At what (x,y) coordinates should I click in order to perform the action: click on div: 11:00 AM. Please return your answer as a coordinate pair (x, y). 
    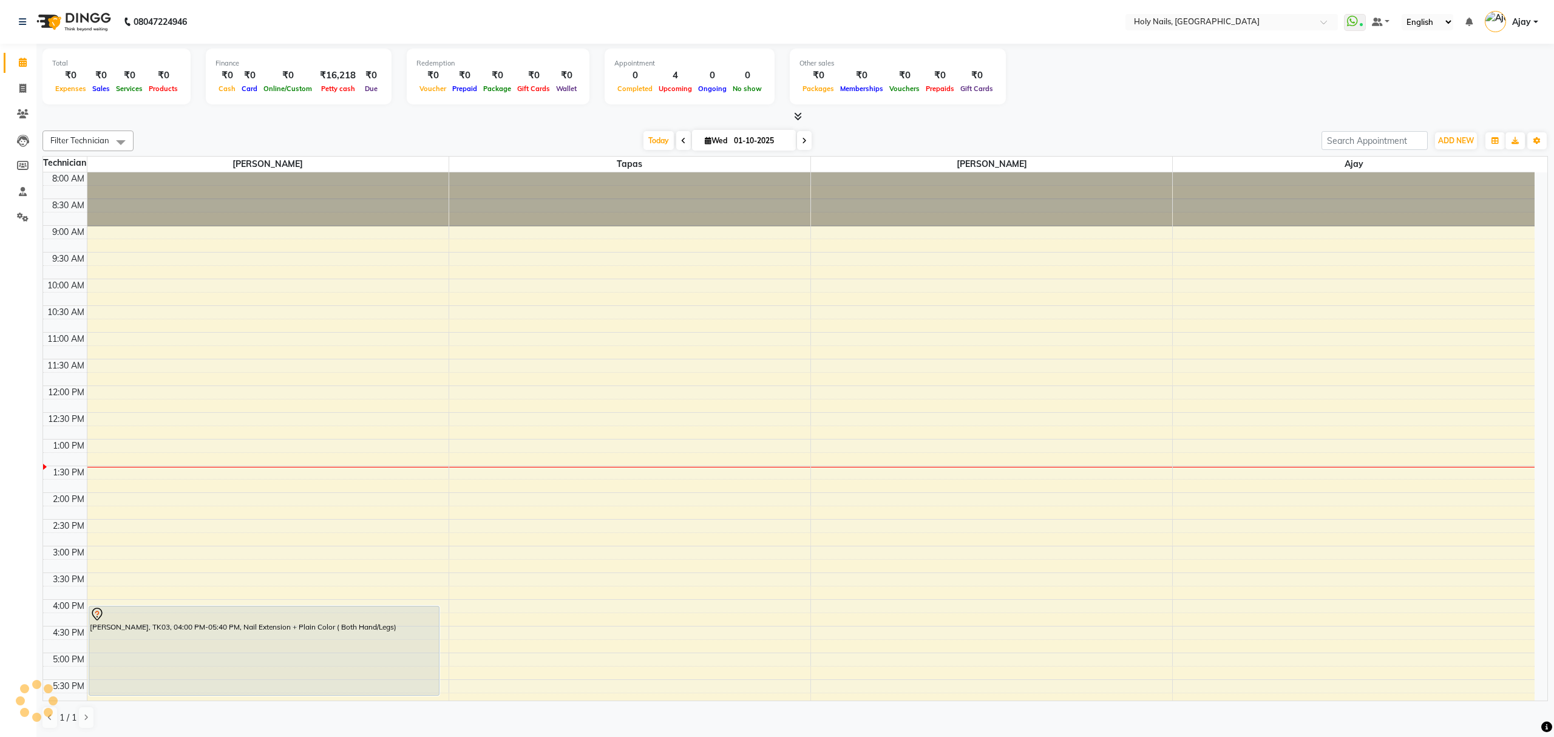
    Looking at the image, I should click on (66, 339).